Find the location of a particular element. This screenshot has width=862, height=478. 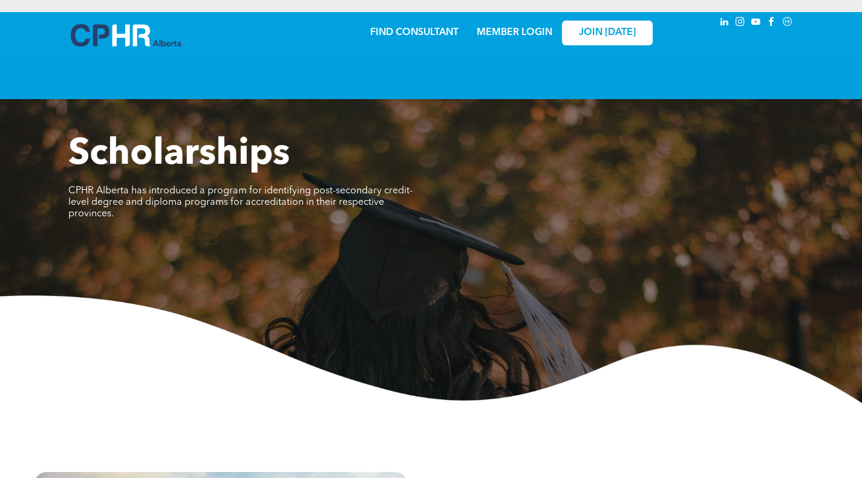

a: linkedin is located at coordinates (725, 23).